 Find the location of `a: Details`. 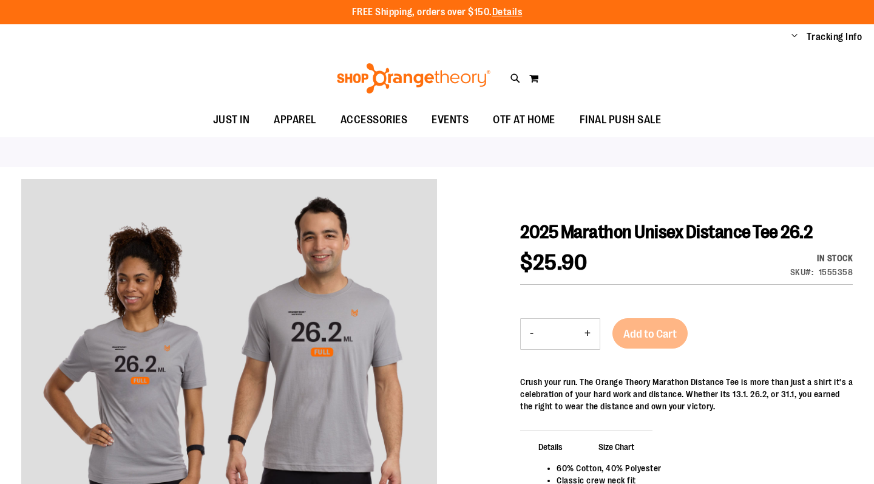

a: Details is located at coordinates (507, 12).